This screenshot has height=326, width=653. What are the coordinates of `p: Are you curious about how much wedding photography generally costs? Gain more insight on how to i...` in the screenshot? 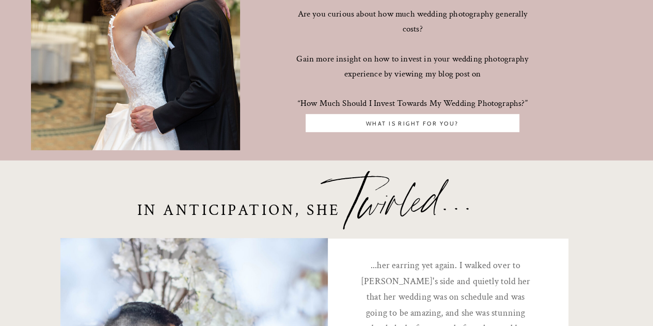 It's located at (412, 34).